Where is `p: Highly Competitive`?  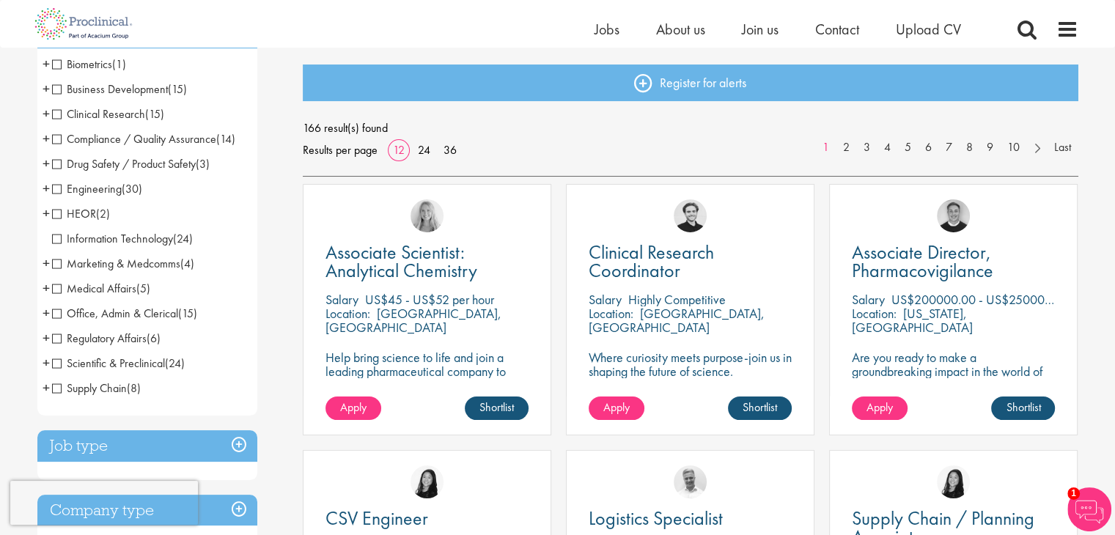
p: Highly Competitive is located at coordinates (677, 299).